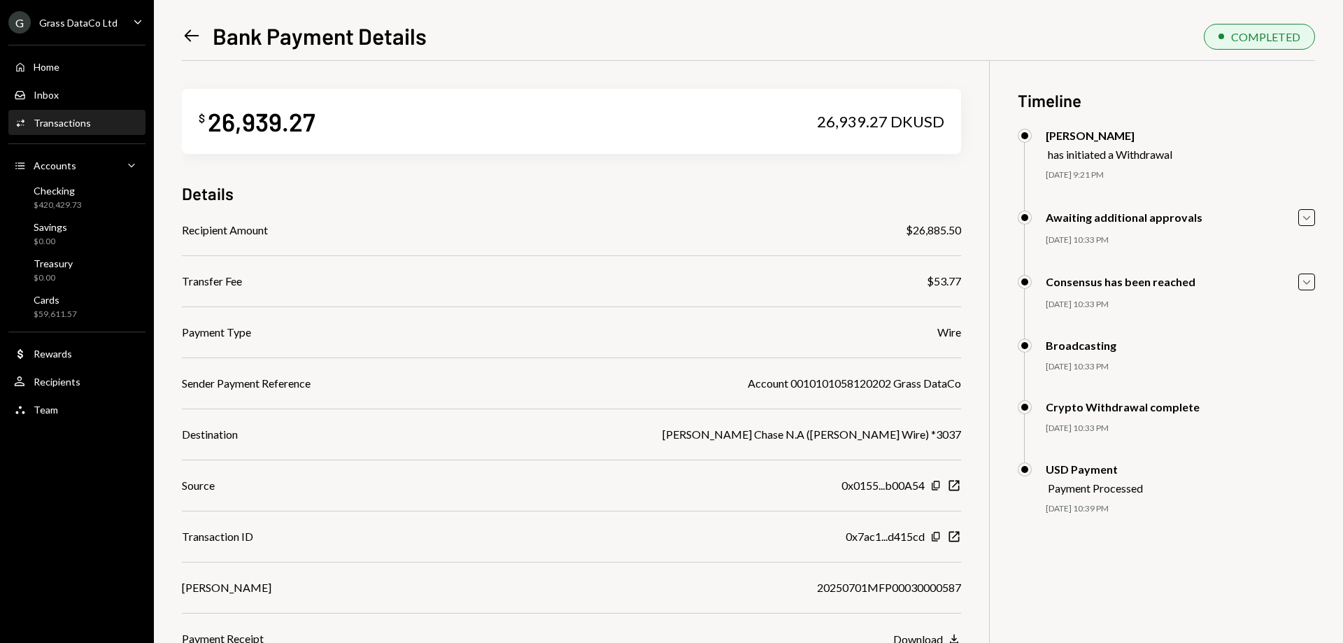  I want to click on div: Crypto Withdrawal complete, so click(1123, 406).